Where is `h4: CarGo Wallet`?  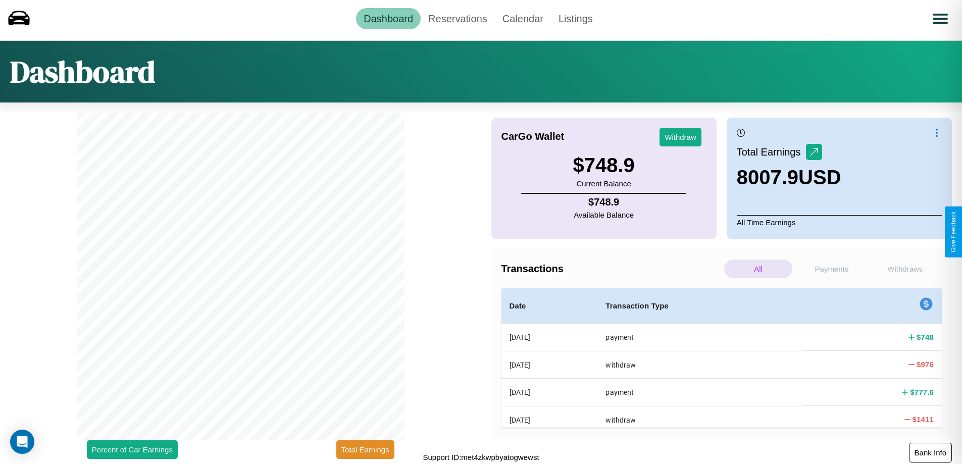 h4: CarGo Wallet is located at coordinates (533, 136).